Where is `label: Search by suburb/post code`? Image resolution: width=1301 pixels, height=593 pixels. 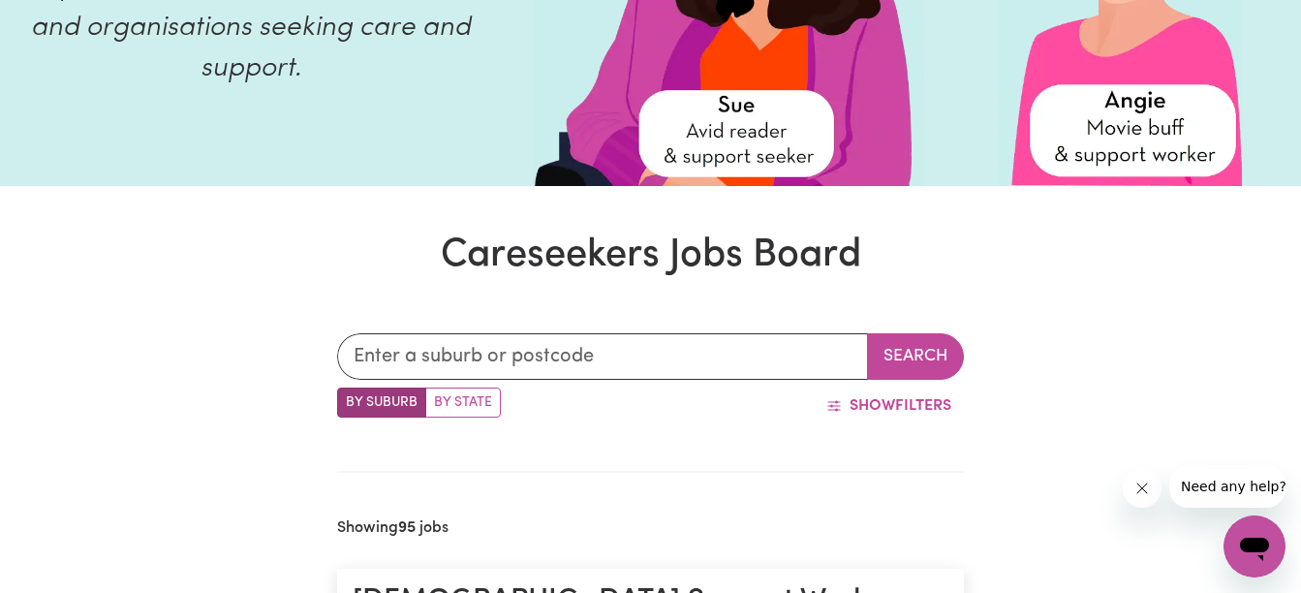
label: Search by suburb/post code is located at coordinates (382, 402).